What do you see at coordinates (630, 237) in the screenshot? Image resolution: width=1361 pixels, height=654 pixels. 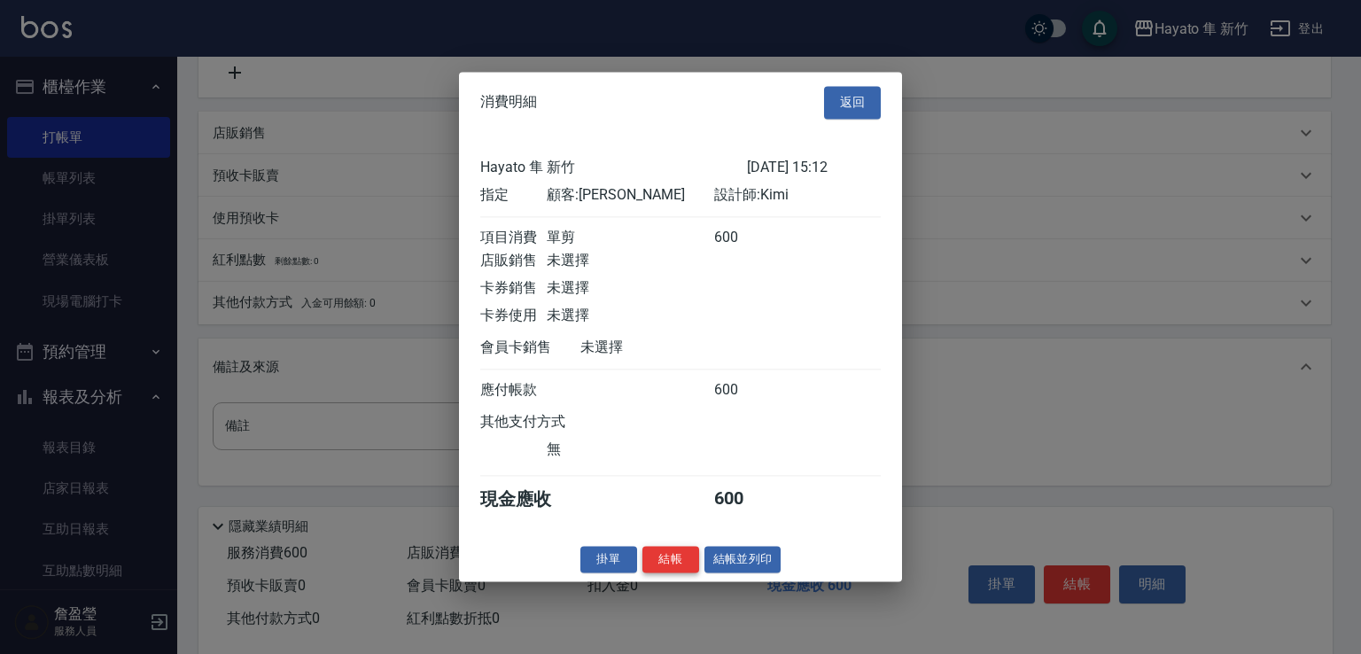 I see `div: 單剪` at bounding box center [630, 237].